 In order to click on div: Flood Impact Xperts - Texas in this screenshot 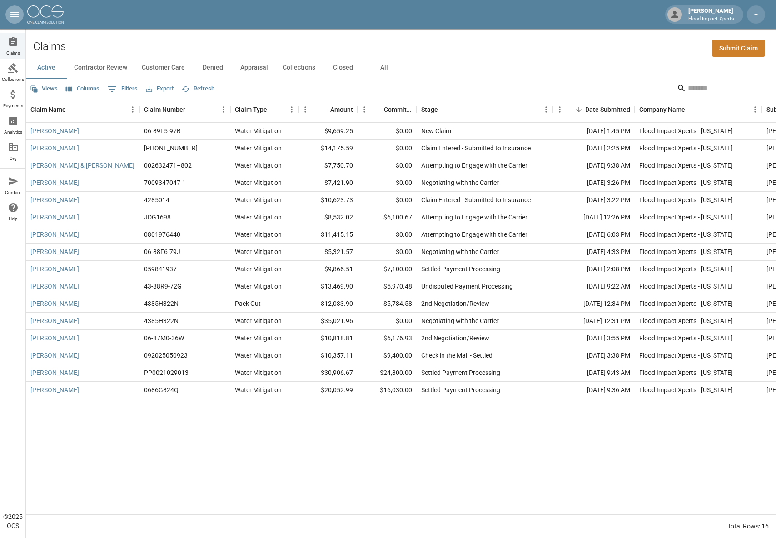, I will do `click(686, 286)`.